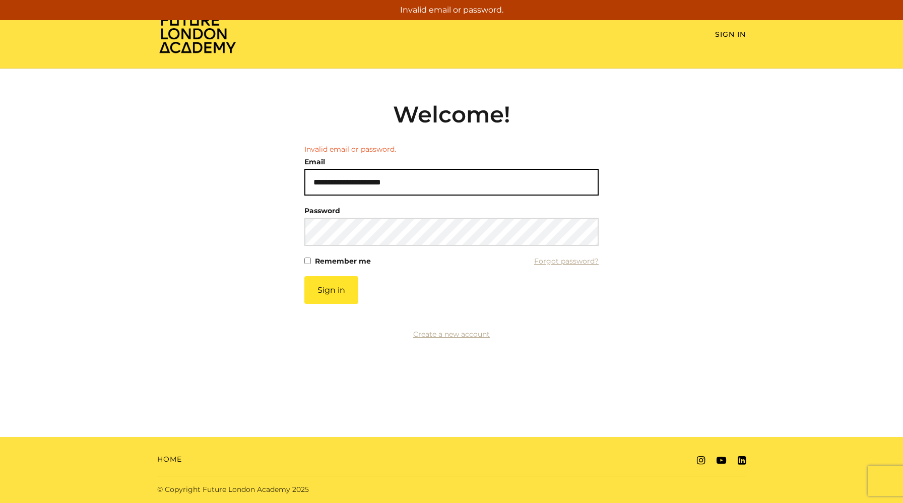  I want to click on img: Home Page, so click(197, 33).